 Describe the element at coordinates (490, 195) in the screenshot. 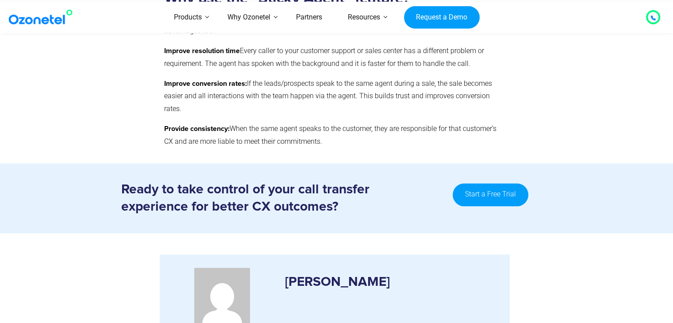

I see `a: Start a Free Trial` at that location.